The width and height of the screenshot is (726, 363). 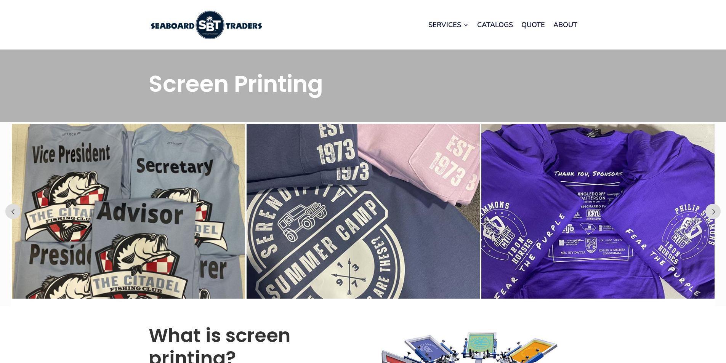 What do you see at coordinates (128, 211) in the screenshot?
I see `img: Screen printing customer example 8` at bounding box center [128, 211].